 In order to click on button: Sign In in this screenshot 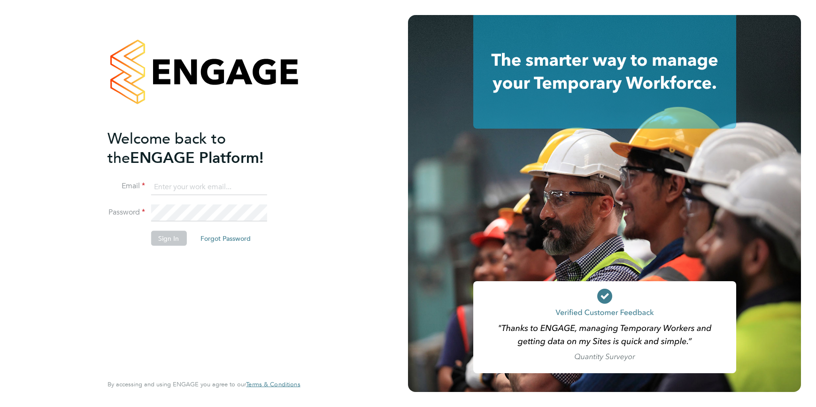, I will do `click(169, 239)`.